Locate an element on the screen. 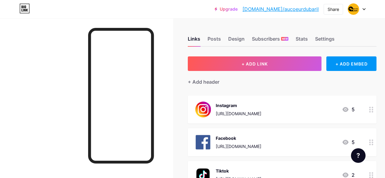  div: + Add header is located at coordinates (203, 82).